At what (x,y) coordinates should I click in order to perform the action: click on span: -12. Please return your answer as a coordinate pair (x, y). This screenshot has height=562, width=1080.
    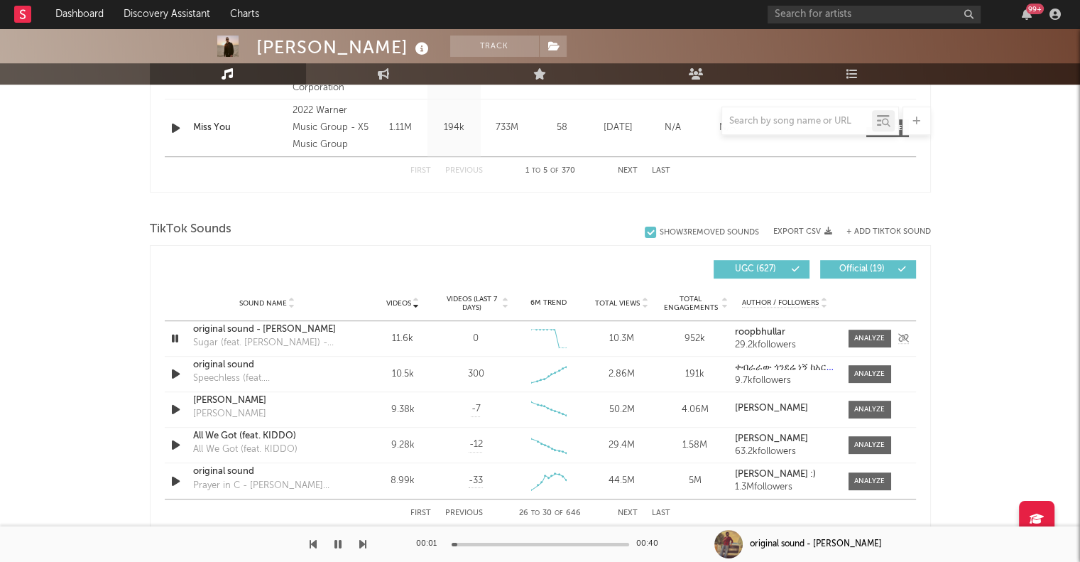
    Looking at the image, I should click on (475, 445).